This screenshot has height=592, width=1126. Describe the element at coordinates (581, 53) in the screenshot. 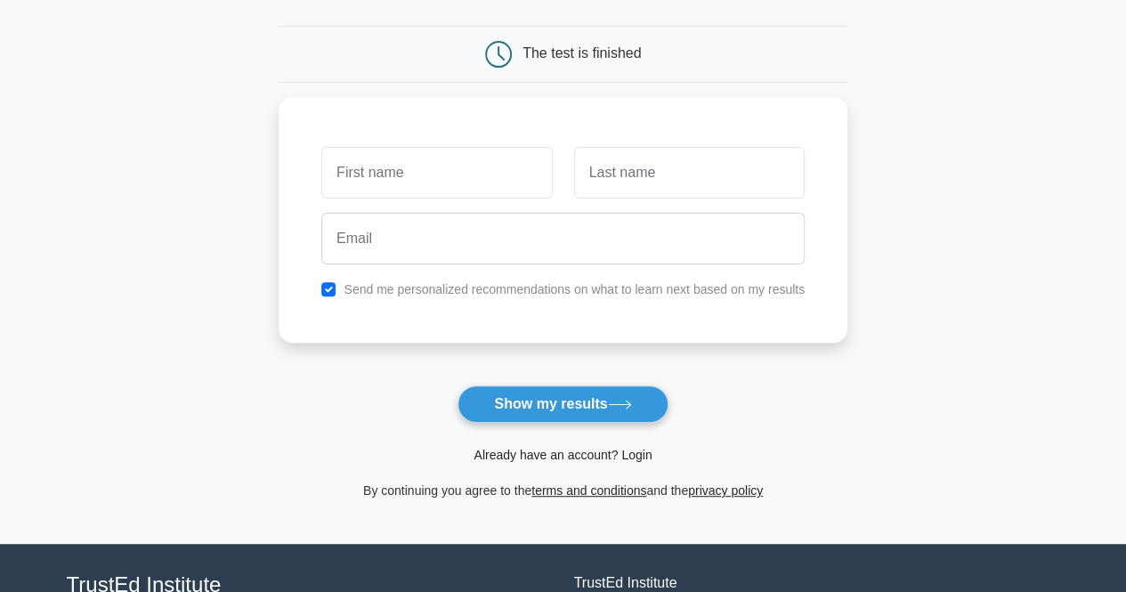

I see `div: The test is finished` at that location.